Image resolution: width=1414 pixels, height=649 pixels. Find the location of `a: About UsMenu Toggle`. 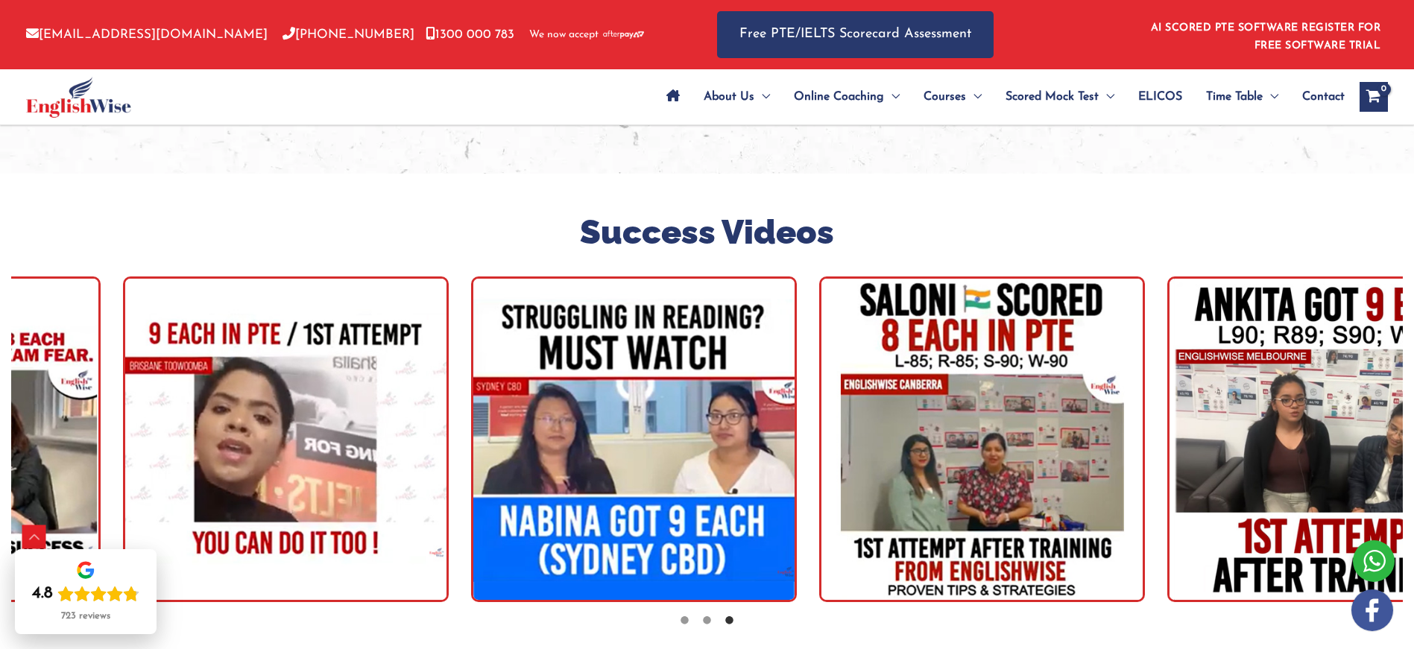

a: About UsMenu Toggle is located at coordinates (737, 97).